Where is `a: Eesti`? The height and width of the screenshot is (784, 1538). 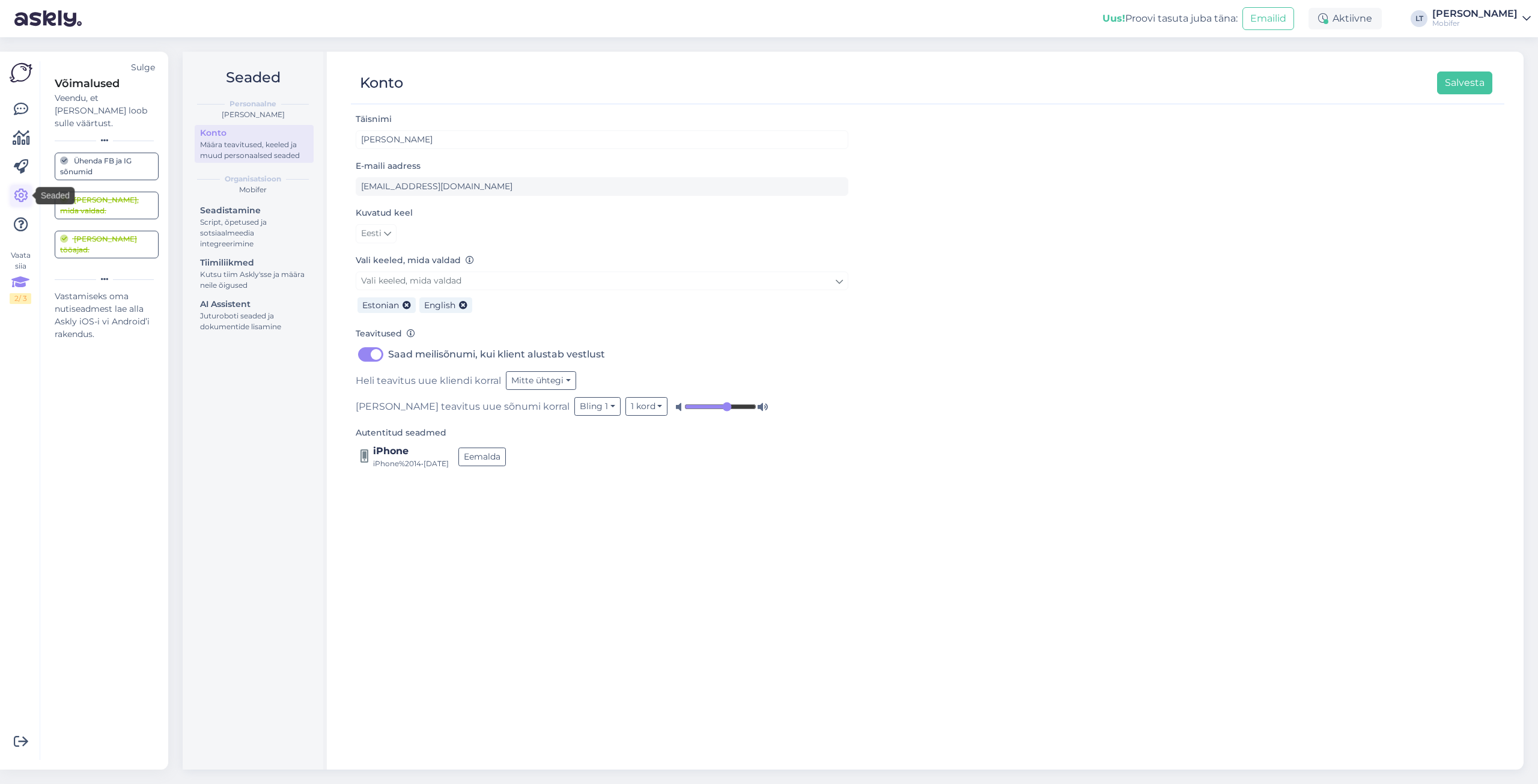
a: Eesti is located at coordinates (376, 234).